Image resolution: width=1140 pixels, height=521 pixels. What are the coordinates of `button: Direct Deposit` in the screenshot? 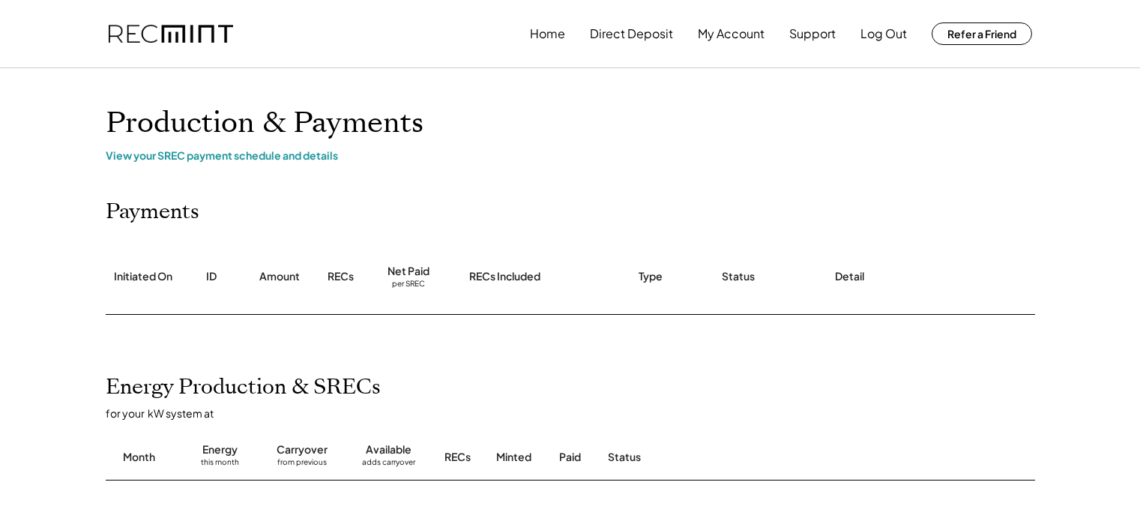 It's located at (631, 34).